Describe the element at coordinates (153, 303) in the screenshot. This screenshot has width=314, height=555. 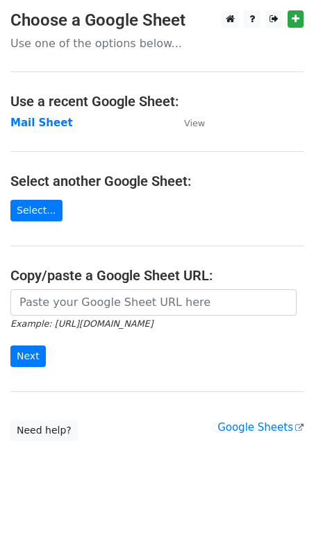
I see `input: Paste your Google Sheet URL here` at that location.